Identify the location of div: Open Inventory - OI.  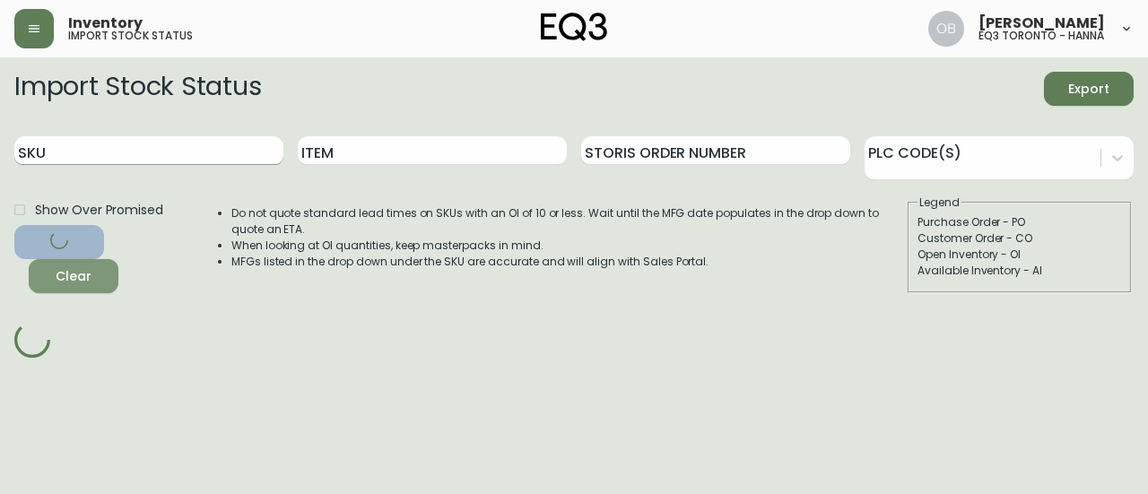
(1020, 255).